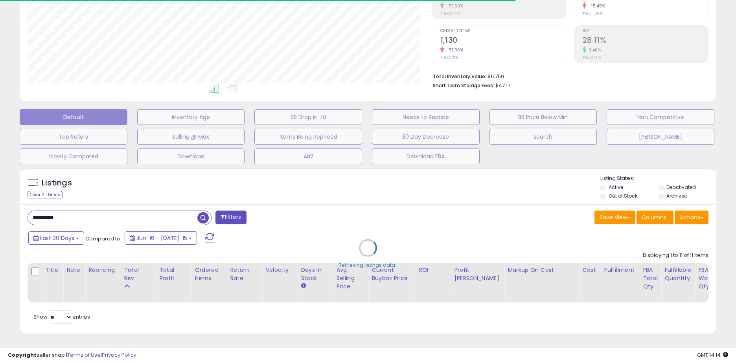 The width and height of the screenshot is (736, 363). What do you see at coordinates (119, 355) in the screenshot?
I see `a: Privacy Policy` at bounding box center [119, 355].